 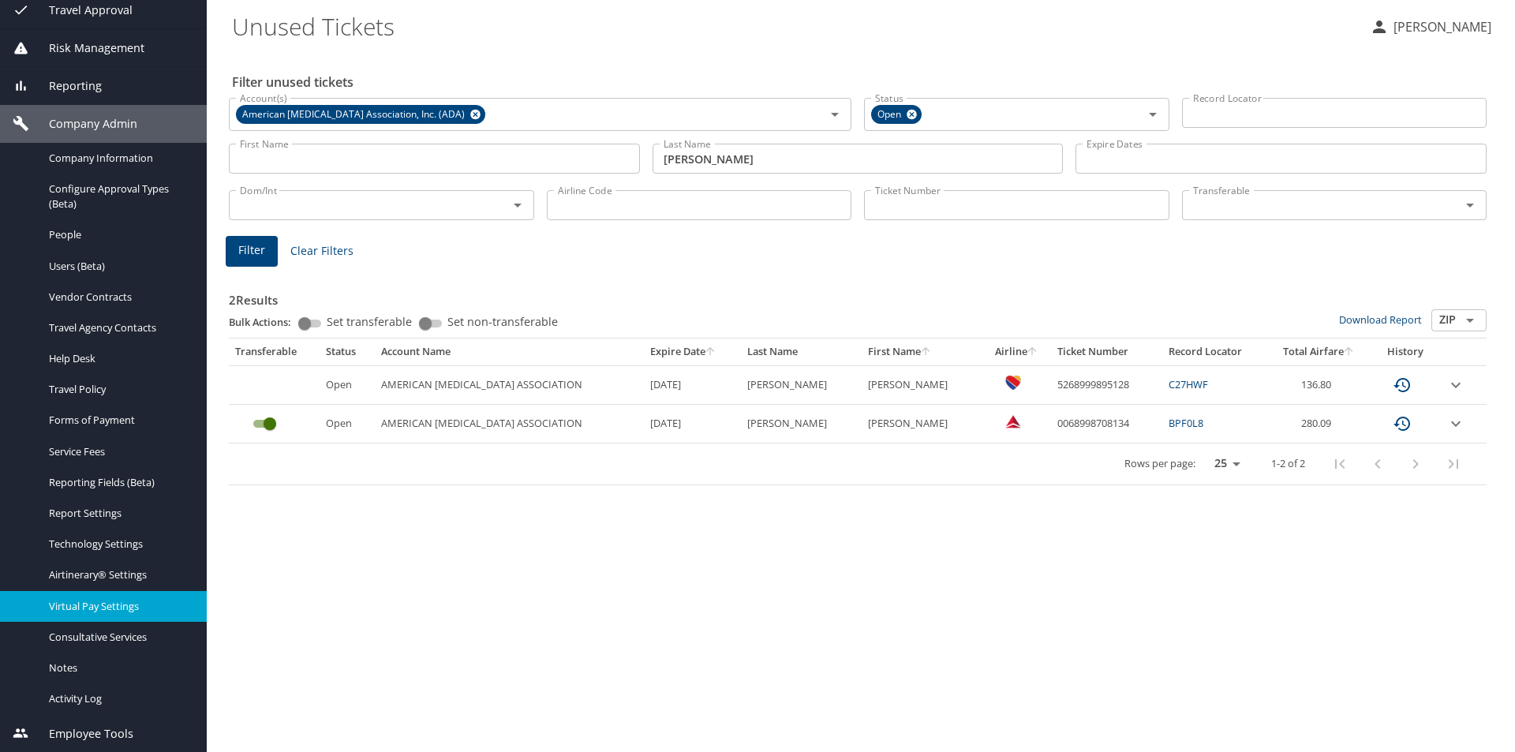 What do you see at coordinates (1318, 424) in the screenshot?
I see `td: 280.09` at bounding box center [1318, 424].